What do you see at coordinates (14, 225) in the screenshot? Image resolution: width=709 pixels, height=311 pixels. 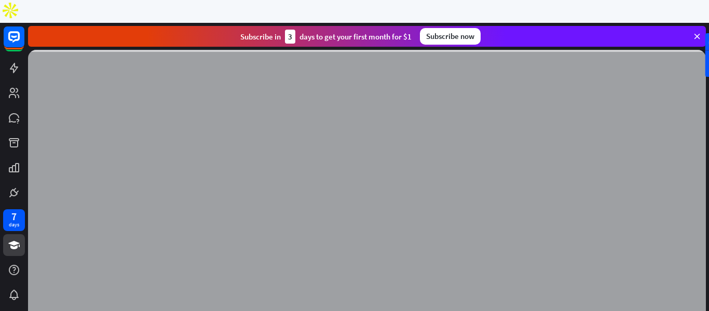 I see `div: days` at bounding box center [14, 225].